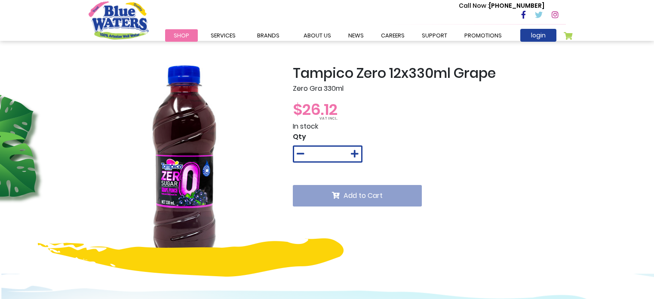  Describe the element at coordinates (538, 35) in the screenshot. I see `a: login` at that location.